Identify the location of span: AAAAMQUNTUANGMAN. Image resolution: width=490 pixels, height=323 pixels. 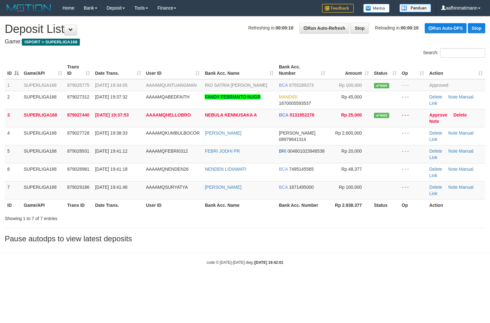
(172, 85).